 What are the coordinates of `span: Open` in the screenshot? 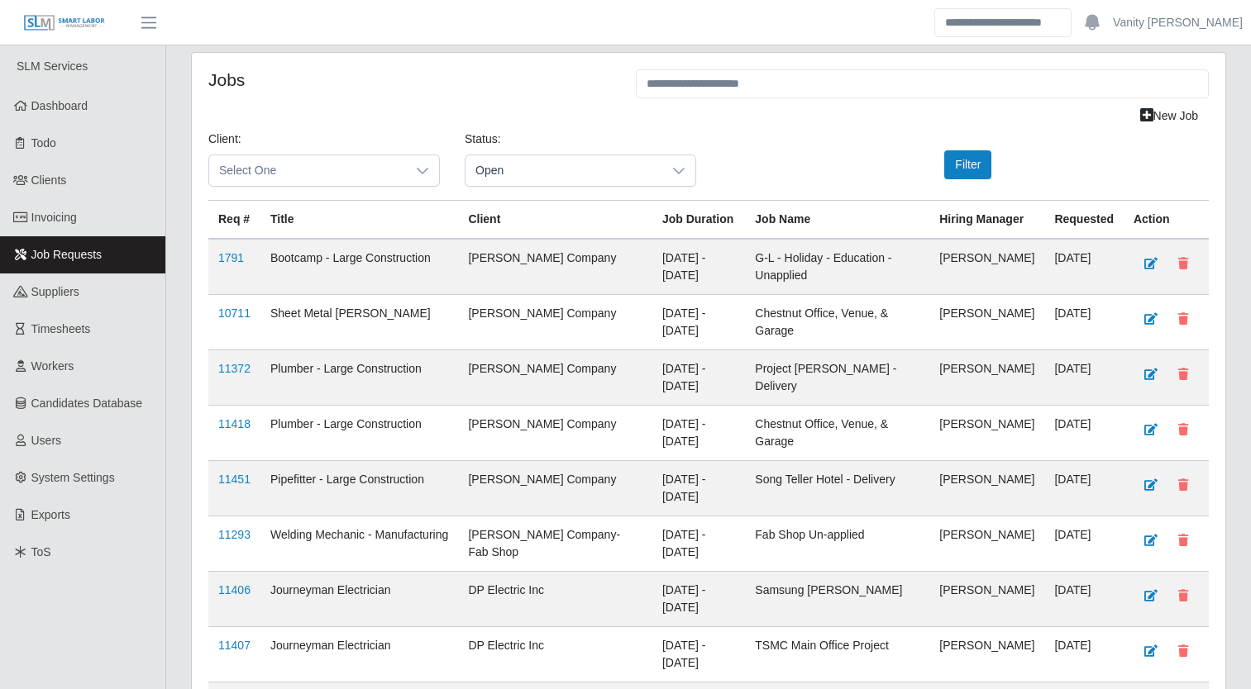 It's located at (564, 170).